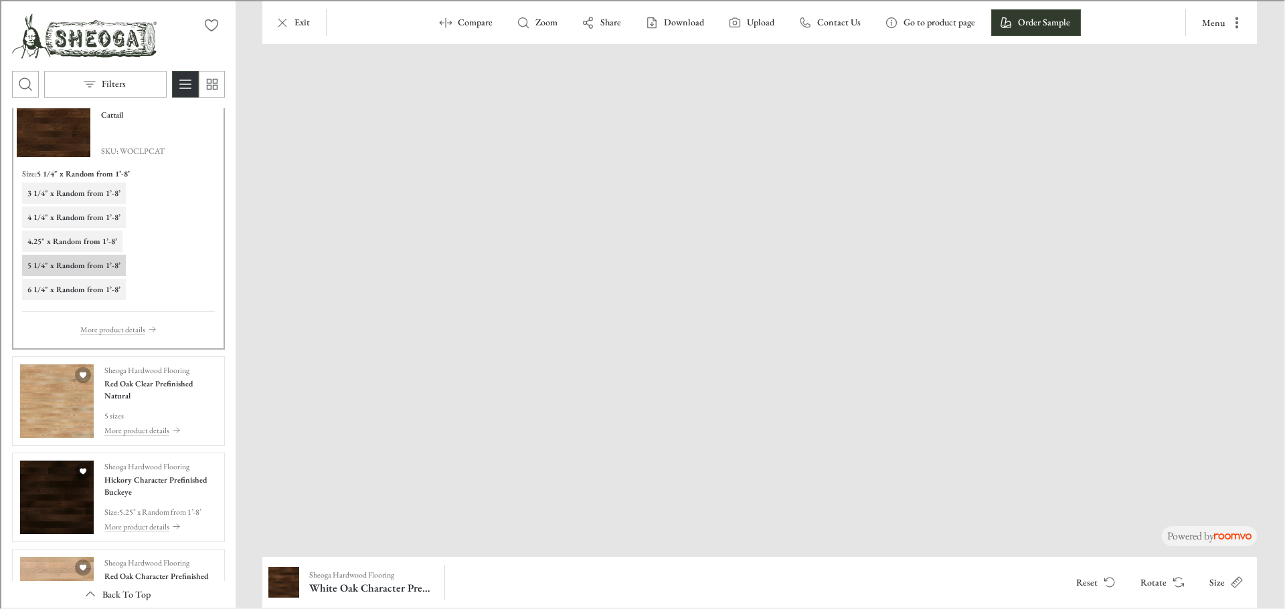  Describe the element at coordinates (159, 150) in the screenshot. I see `span: SKU: WOCLPCAT` at that location.